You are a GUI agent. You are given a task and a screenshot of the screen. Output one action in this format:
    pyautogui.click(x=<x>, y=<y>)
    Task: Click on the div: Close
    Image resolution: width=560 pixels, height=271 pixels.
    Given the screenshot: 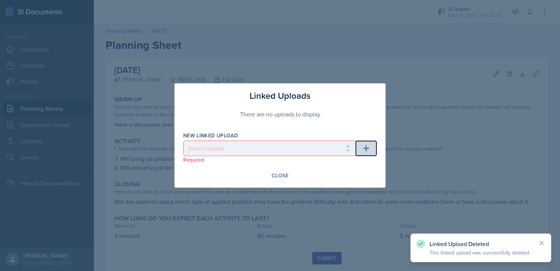 What is the action you would take?
    pyautogui.click(x=280, y=175)
    